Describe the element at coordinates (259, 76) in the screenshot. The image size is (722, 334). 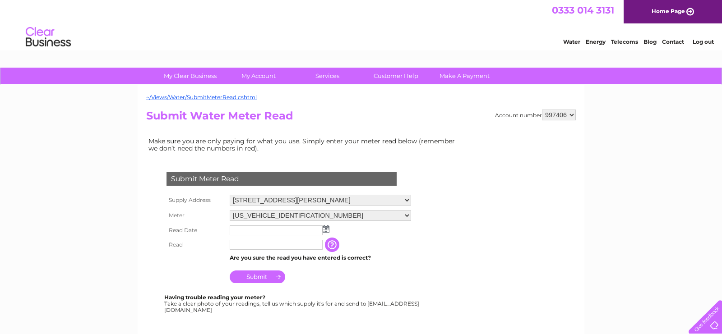
I see `a: My Account` at that location.